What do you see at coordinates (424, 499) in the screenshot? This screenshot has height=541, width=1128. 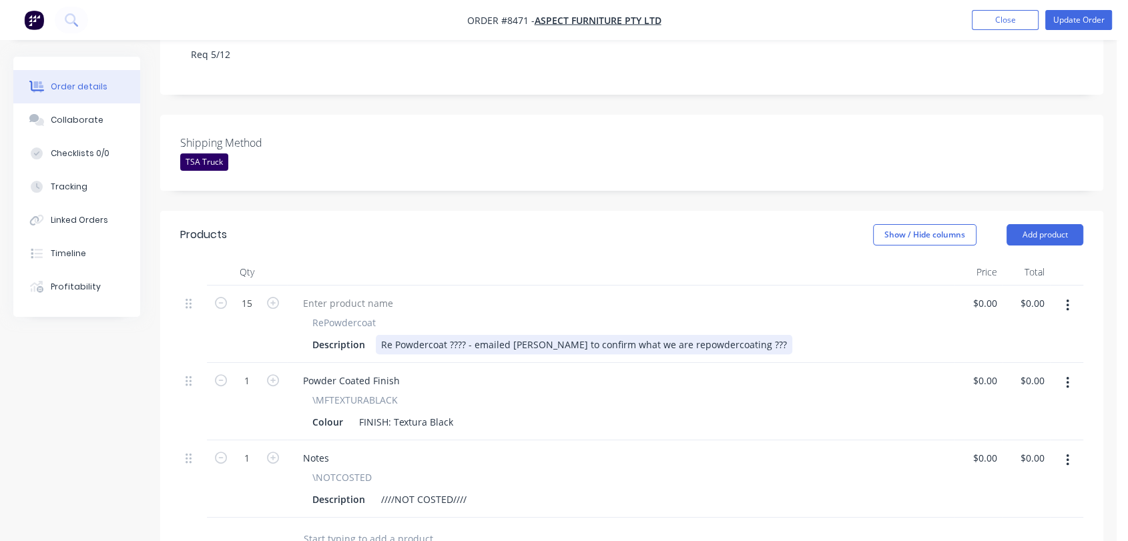 I see `div: ////NOT COSTED////` at bounding box center [424, 499].